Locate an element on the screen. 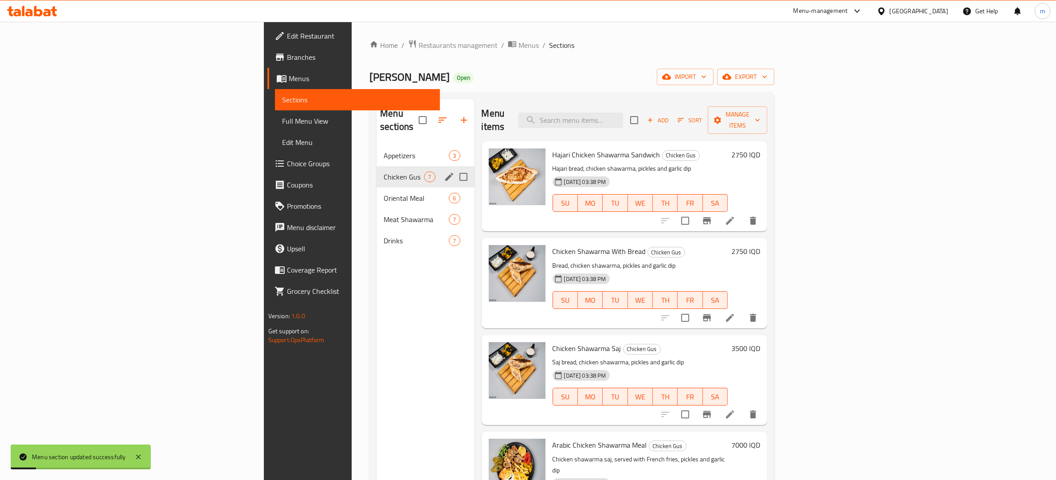 This screenshot has width=1056, height=480. span: Add is located at coordinates (658, 120).